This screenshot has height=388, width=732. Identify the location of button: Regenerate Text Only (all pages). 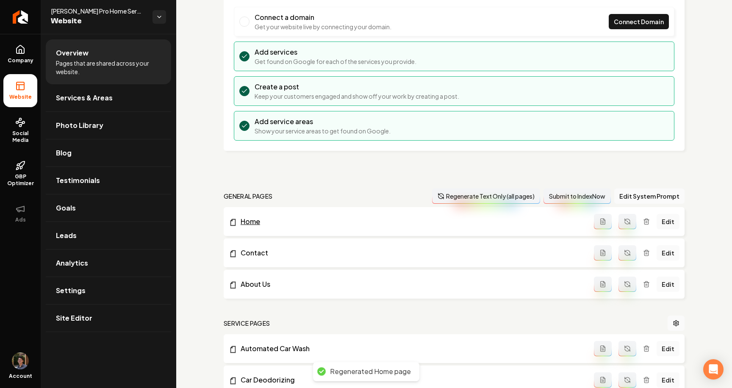
(486, 196).